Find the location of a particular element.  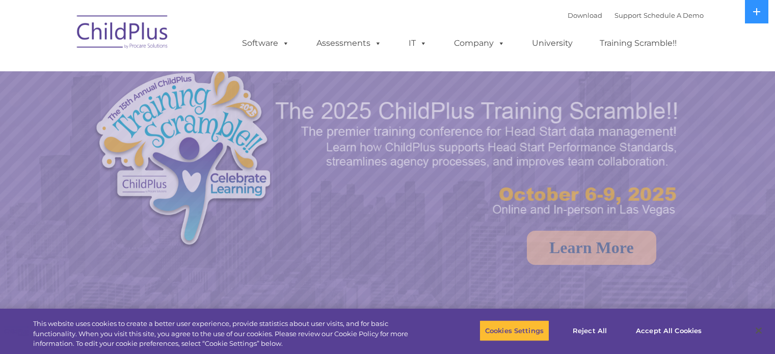

a: University is located at coordinates (552, 43).